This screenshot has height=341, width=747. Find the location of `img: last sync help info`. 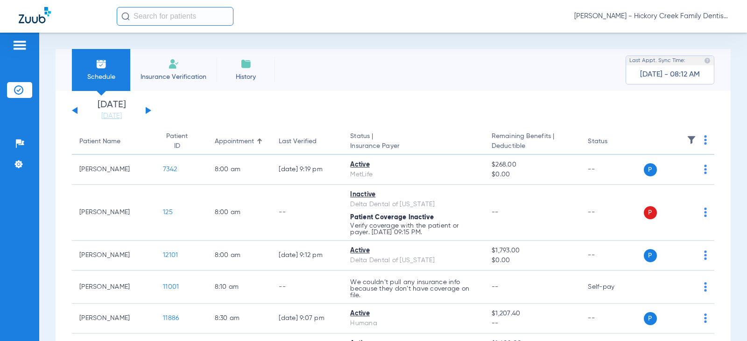

img: last sync help info is located at coordinates (707, 61).